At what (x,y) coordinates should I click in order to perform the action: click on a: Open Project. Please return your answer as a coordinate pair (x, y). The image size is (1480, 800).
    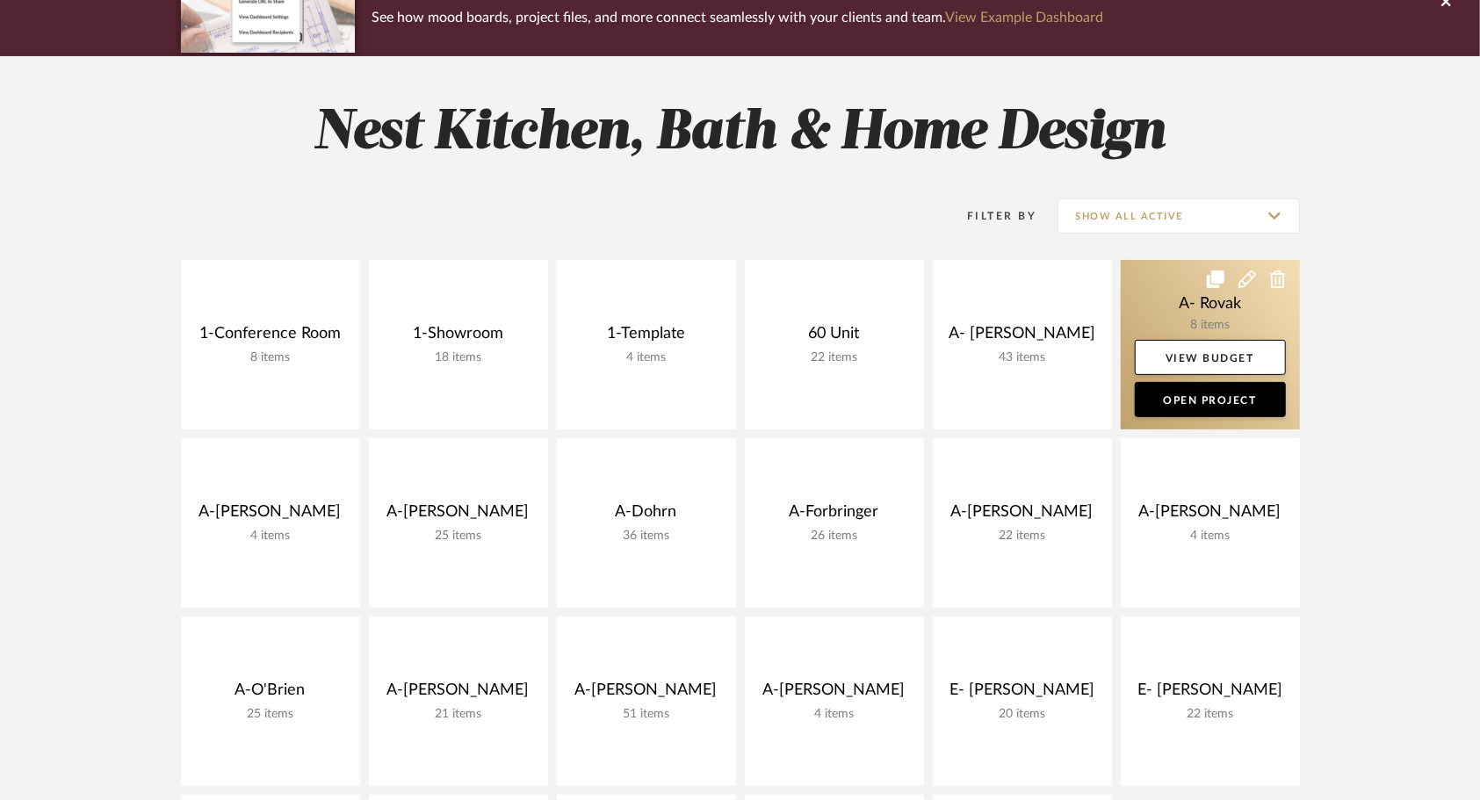
    Looking at the image, I should click on (1210, 400).